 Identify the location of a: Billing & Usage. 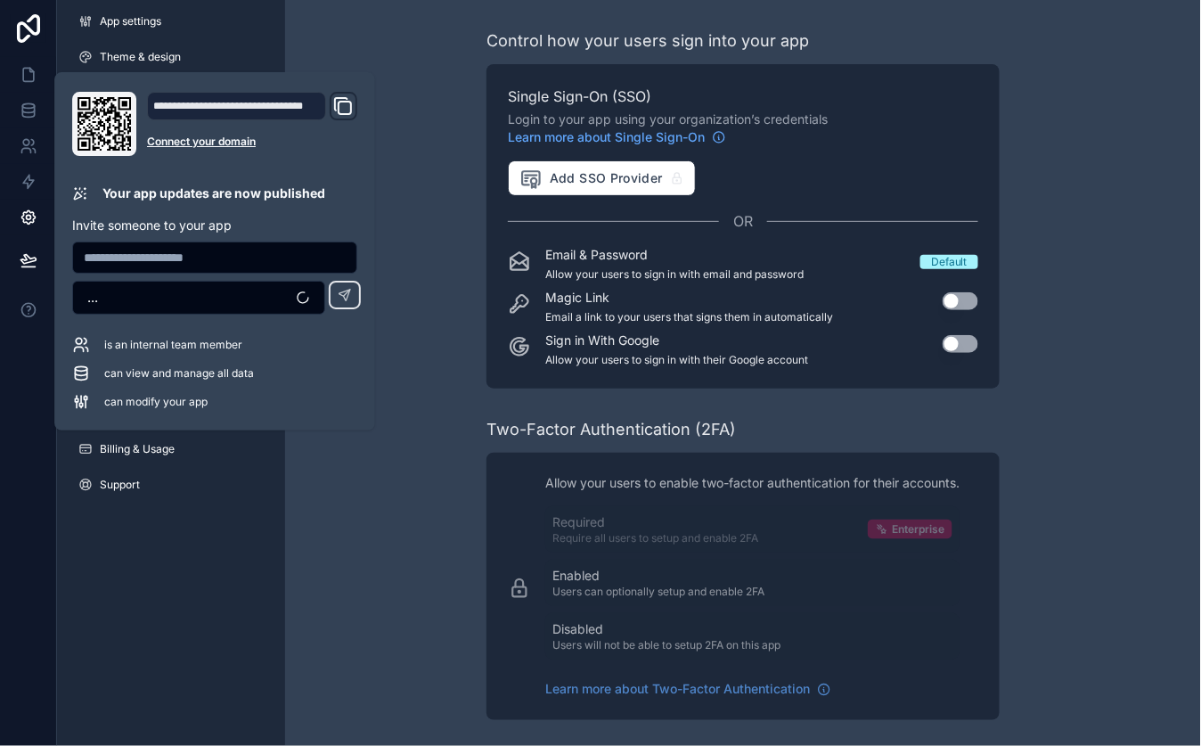
(171, 449).